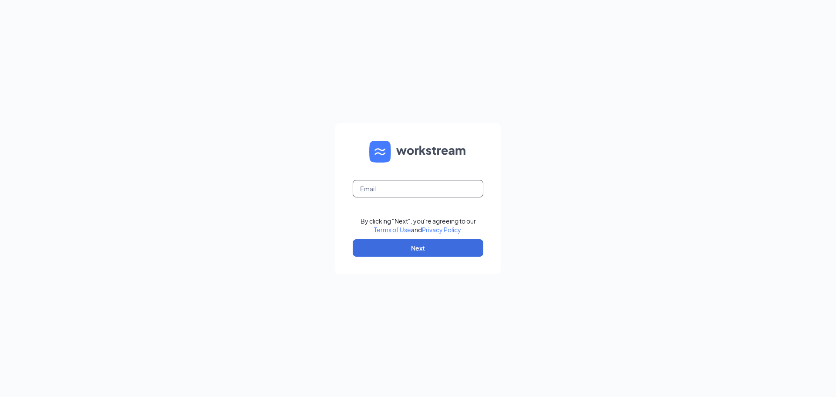 The height and width of the screenshot is (397, 836). What do you see at coordinates (418, 189) in the screenshot?
I see `input: Email` at bounding box center [418, 189].